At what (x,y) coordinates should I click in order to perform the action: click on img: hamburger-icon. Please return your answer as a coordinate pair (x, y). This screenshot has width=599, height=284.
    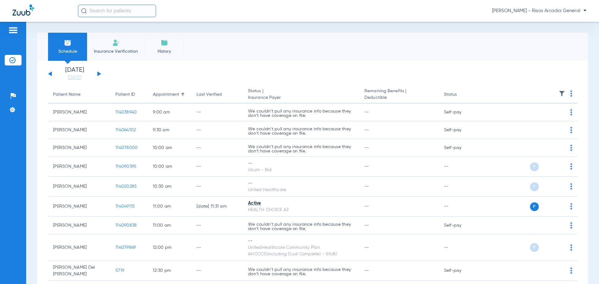
    Looking at the image, I should click on (13, 30).